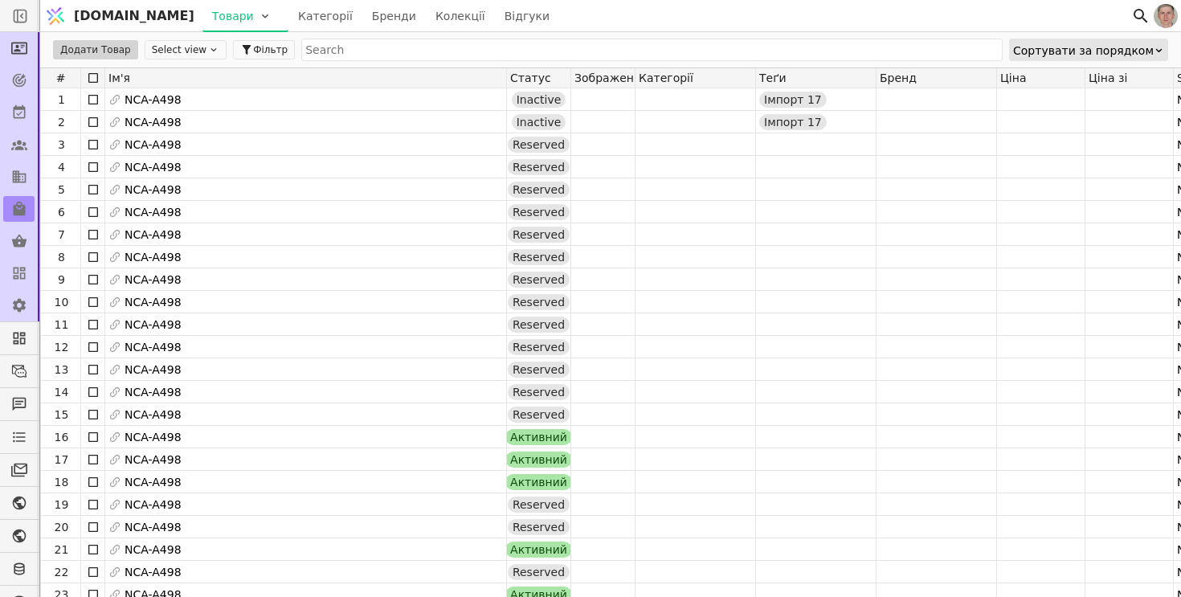 Image resolution: width=1181 pixels, height=597 pixels. What do you see at coordinates (61, 190) in the screenshot?
I see `div: 5` at bounding box center [61, 190].